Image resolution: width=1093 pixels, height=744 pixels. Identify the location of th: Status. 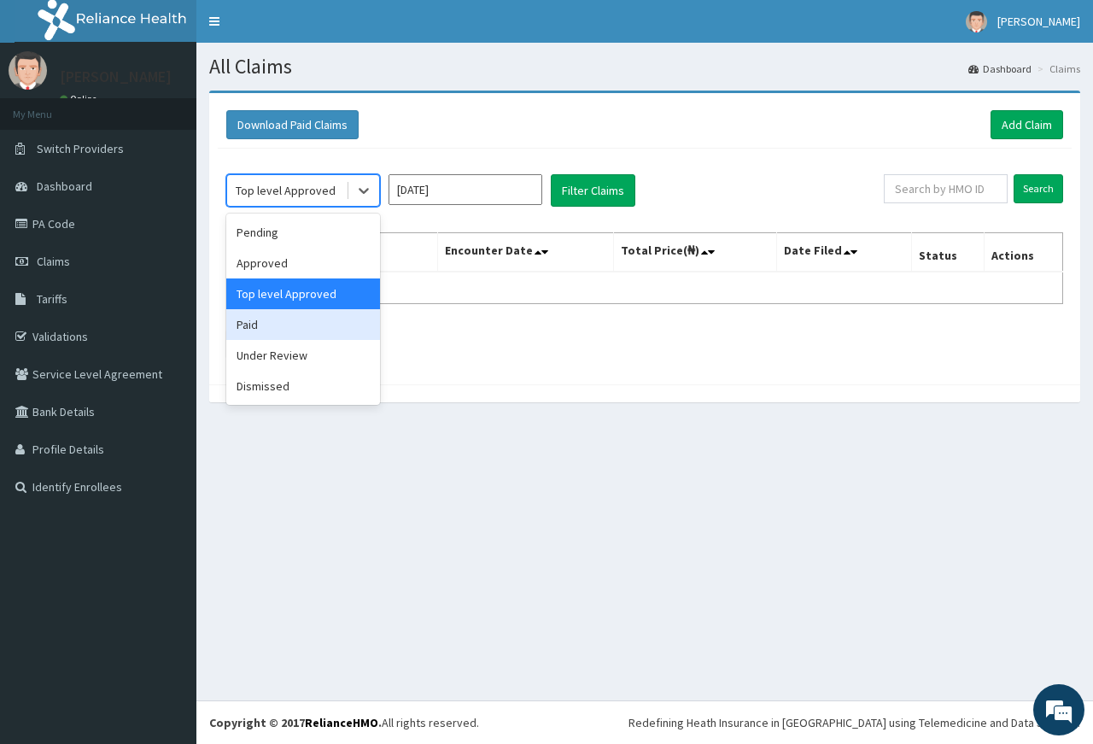
(947, 253).